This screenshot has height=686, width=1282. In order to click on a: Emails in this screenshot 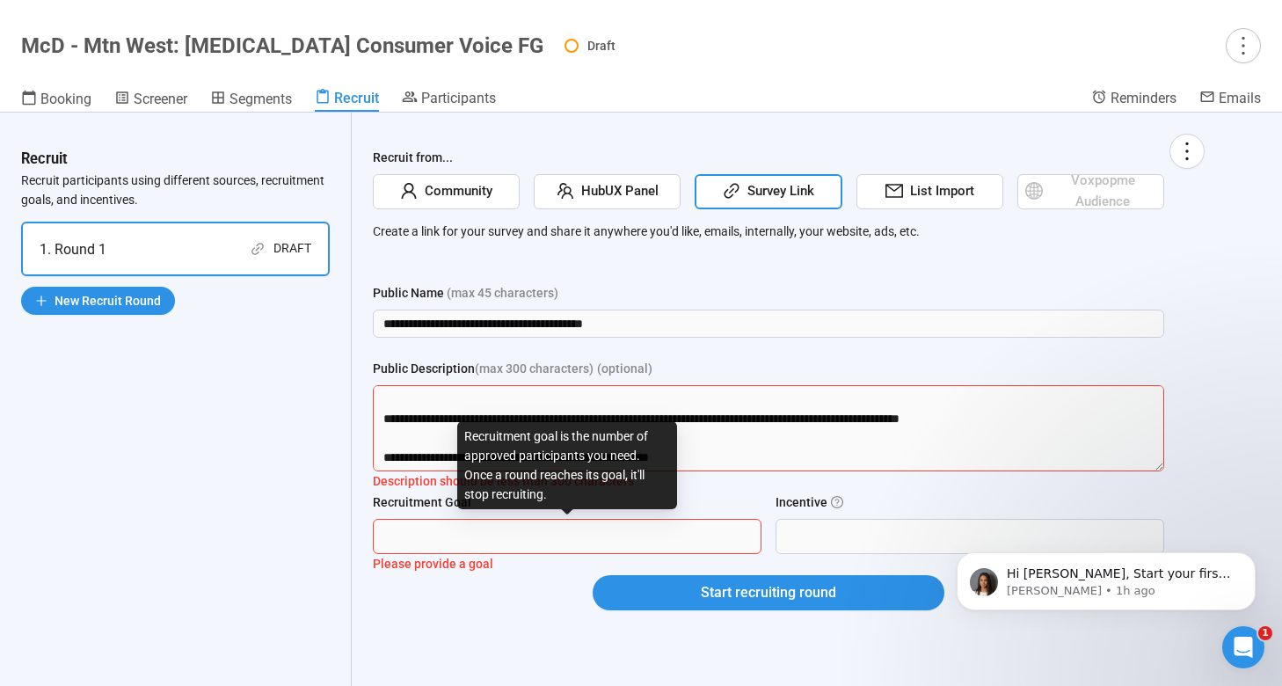, I will do `click(1230, 99)`.